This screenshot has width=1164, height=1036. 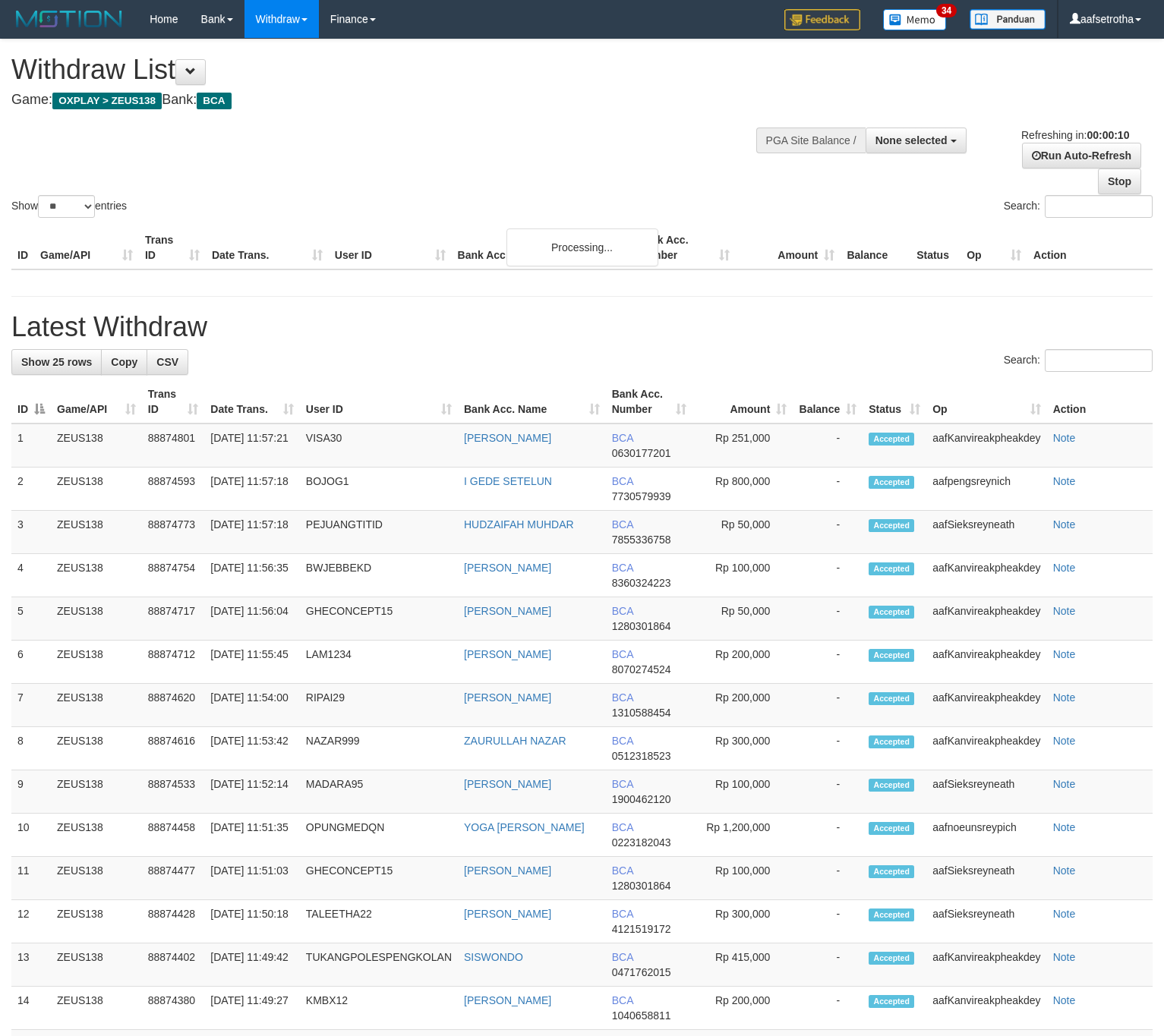 I want to click on span: Copy 4121519172 to clipboard, so click(x=642, y=929).